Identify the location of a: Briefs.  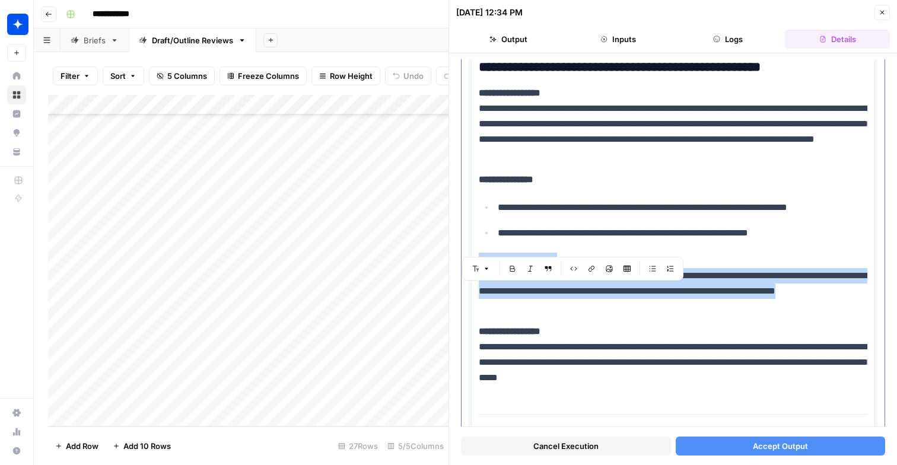
(94, 40).